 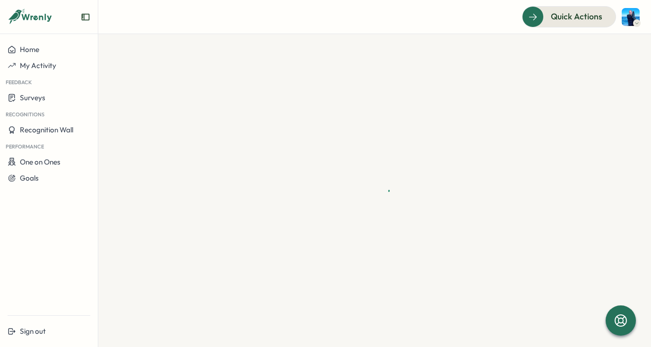 I want to click on button: Quick Actions, so click(x=569, y=17).